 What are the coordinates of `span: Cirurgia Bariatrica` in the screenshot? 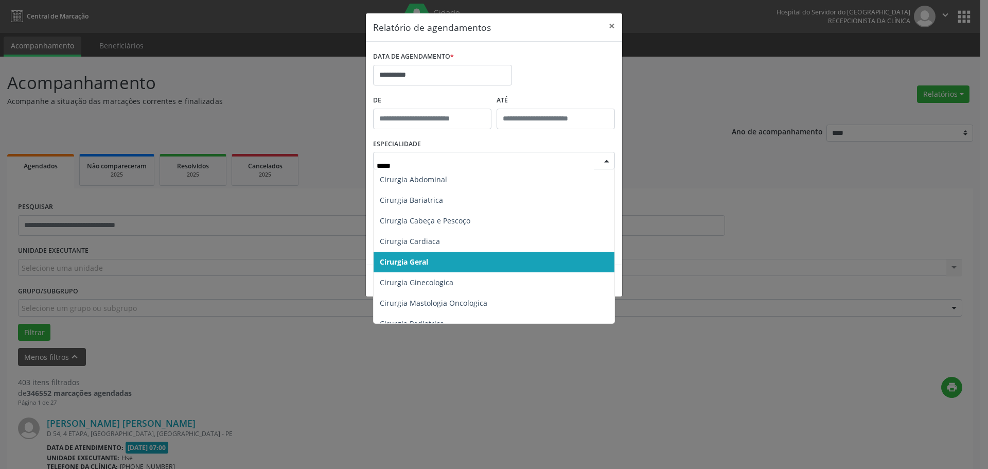 It's located at (411, 200).